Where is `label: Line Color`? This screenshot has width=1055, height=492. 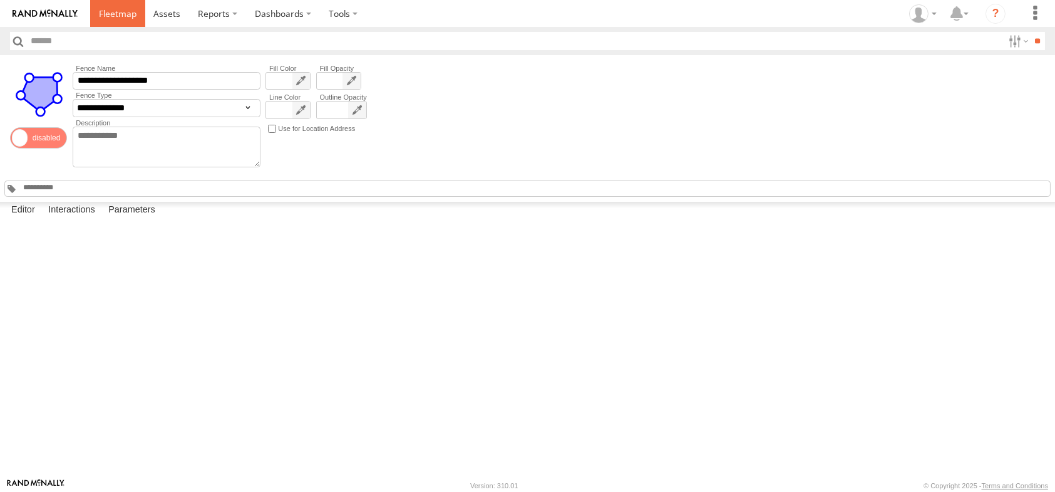
label: Line Color is located at coordinates (288, 97).